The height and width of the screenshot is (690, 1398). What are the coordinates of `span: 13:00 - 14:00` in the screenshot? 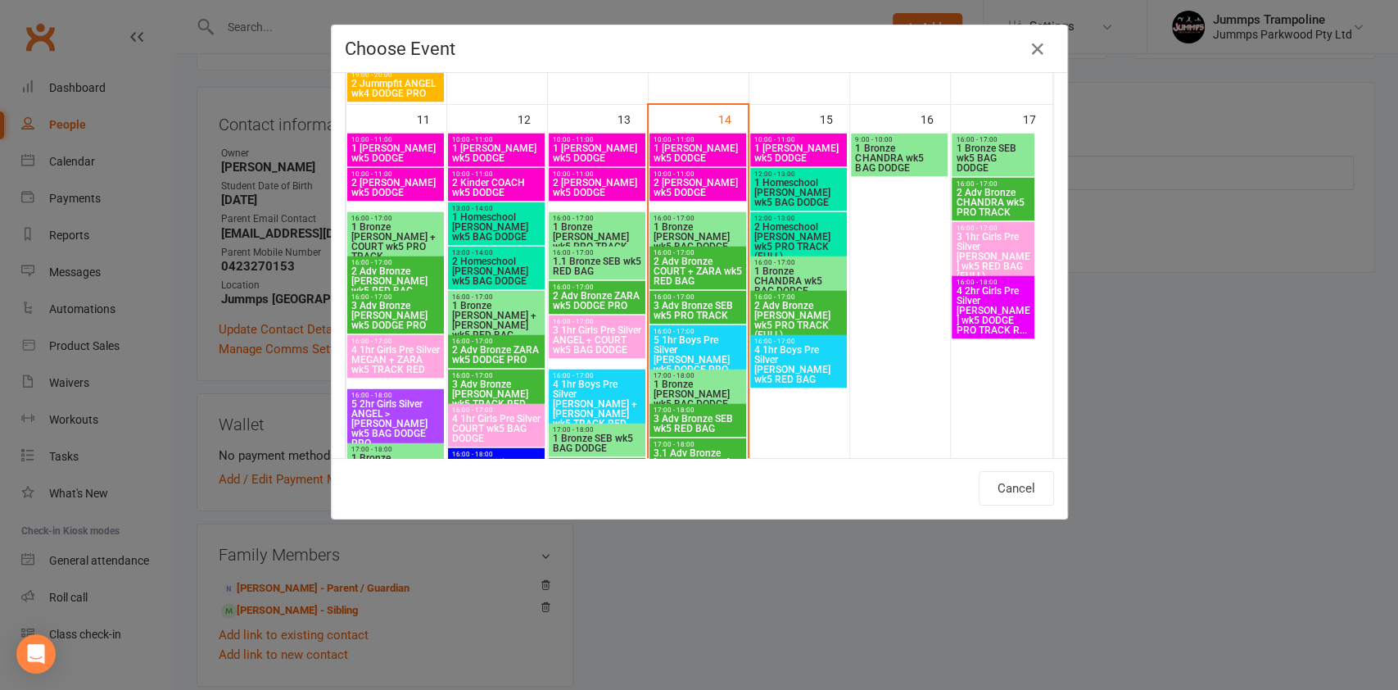 It's located at (496, 252).